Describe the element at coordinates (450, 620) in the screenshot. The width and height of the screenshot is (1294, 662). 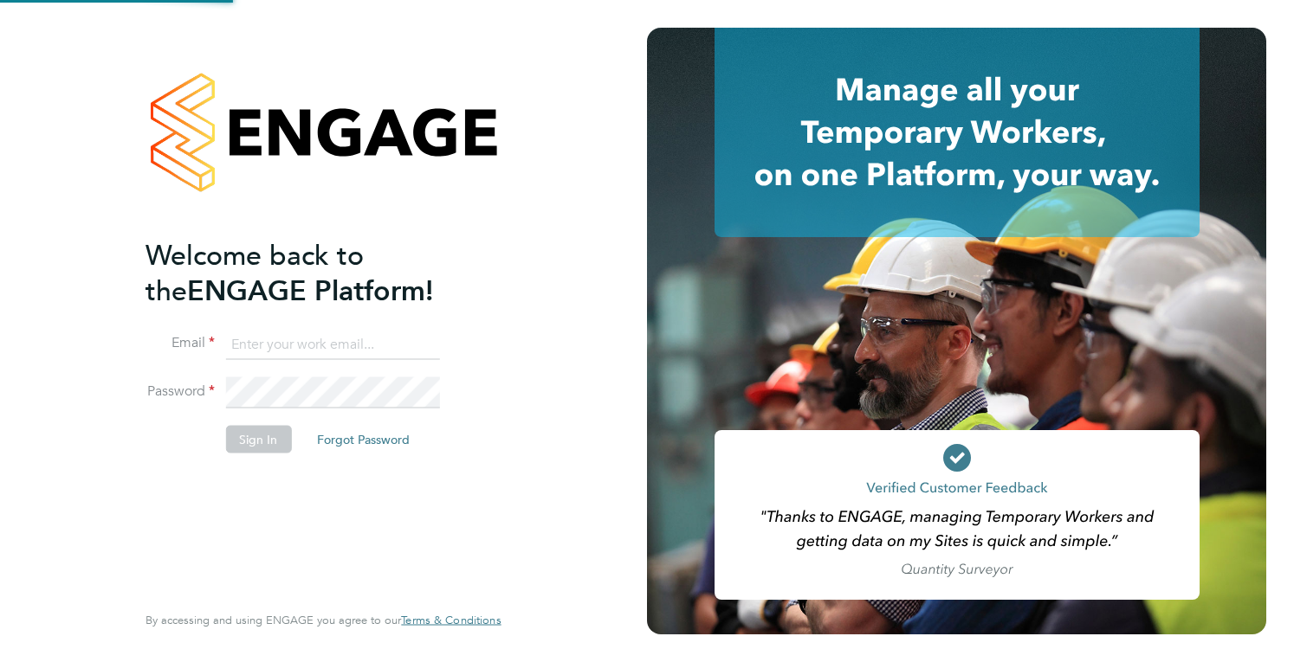
I see `span: Terms & Conditions` at that location.